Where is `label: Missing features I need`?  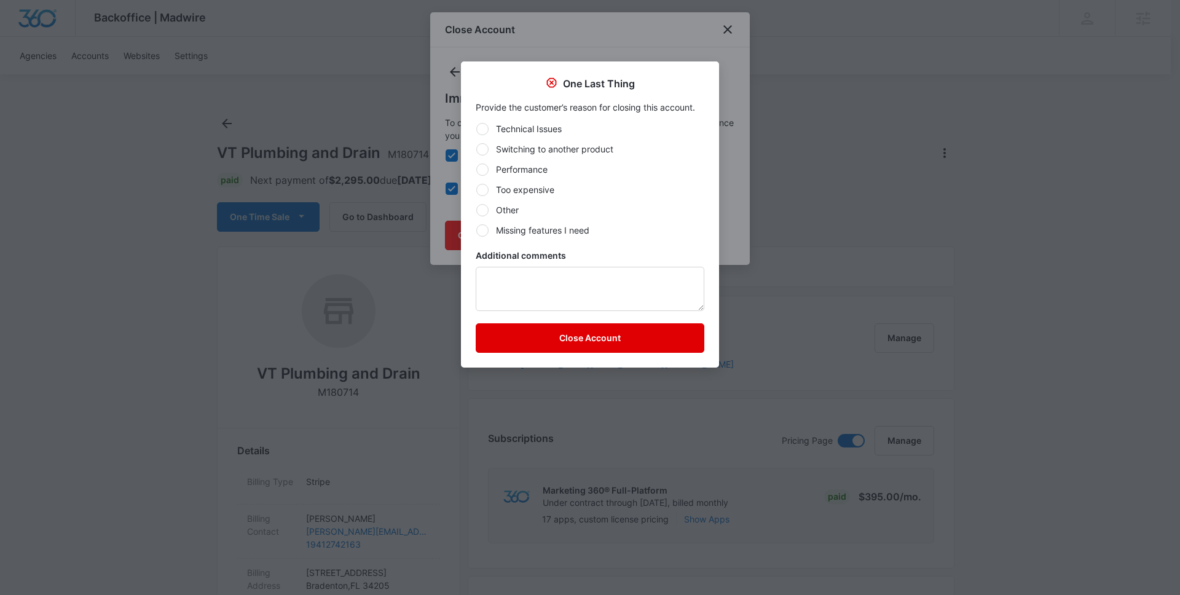 label: Missing features I need is located at coordinates (590, 230).